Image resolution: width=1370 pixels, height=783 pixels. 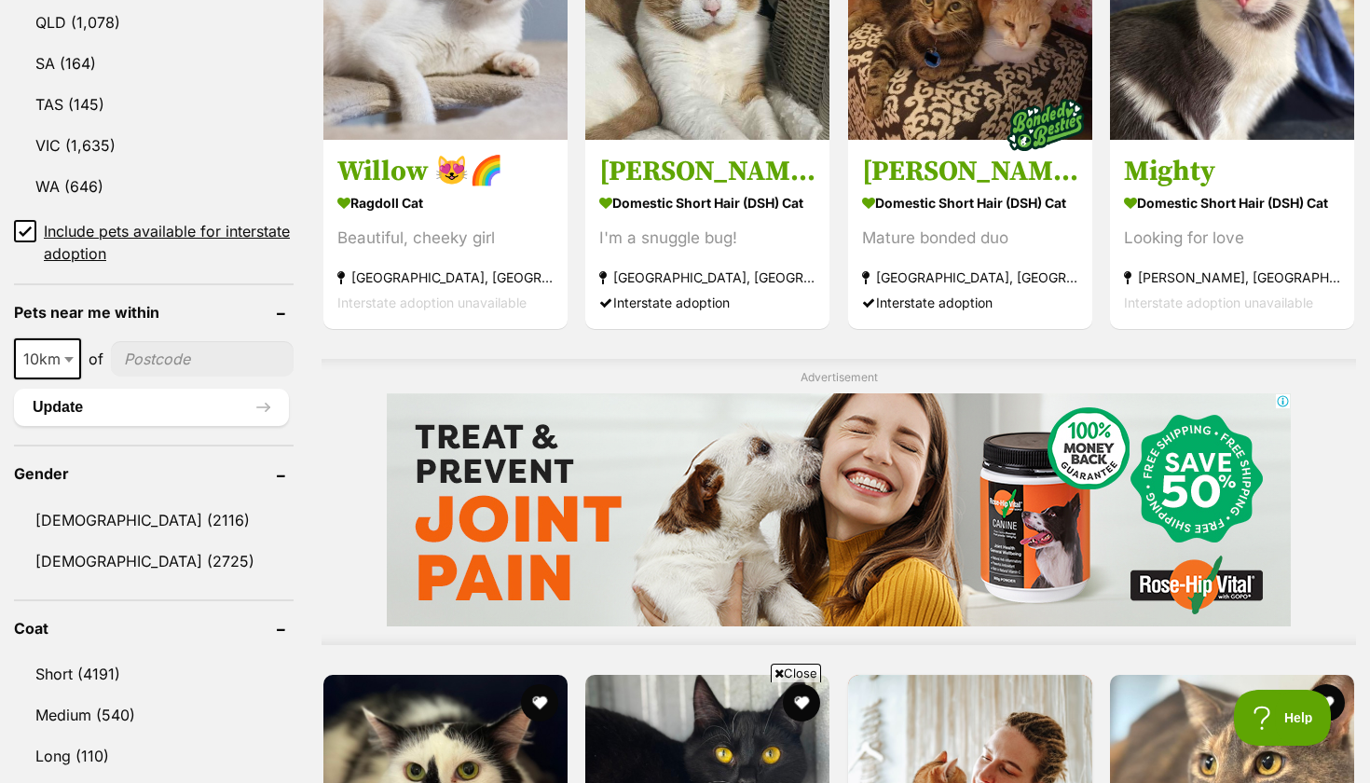 What do you see at coordinates (1232, 238) in the screenshot?
I see `div: Looking for love` at bounding box center [1232, 238].